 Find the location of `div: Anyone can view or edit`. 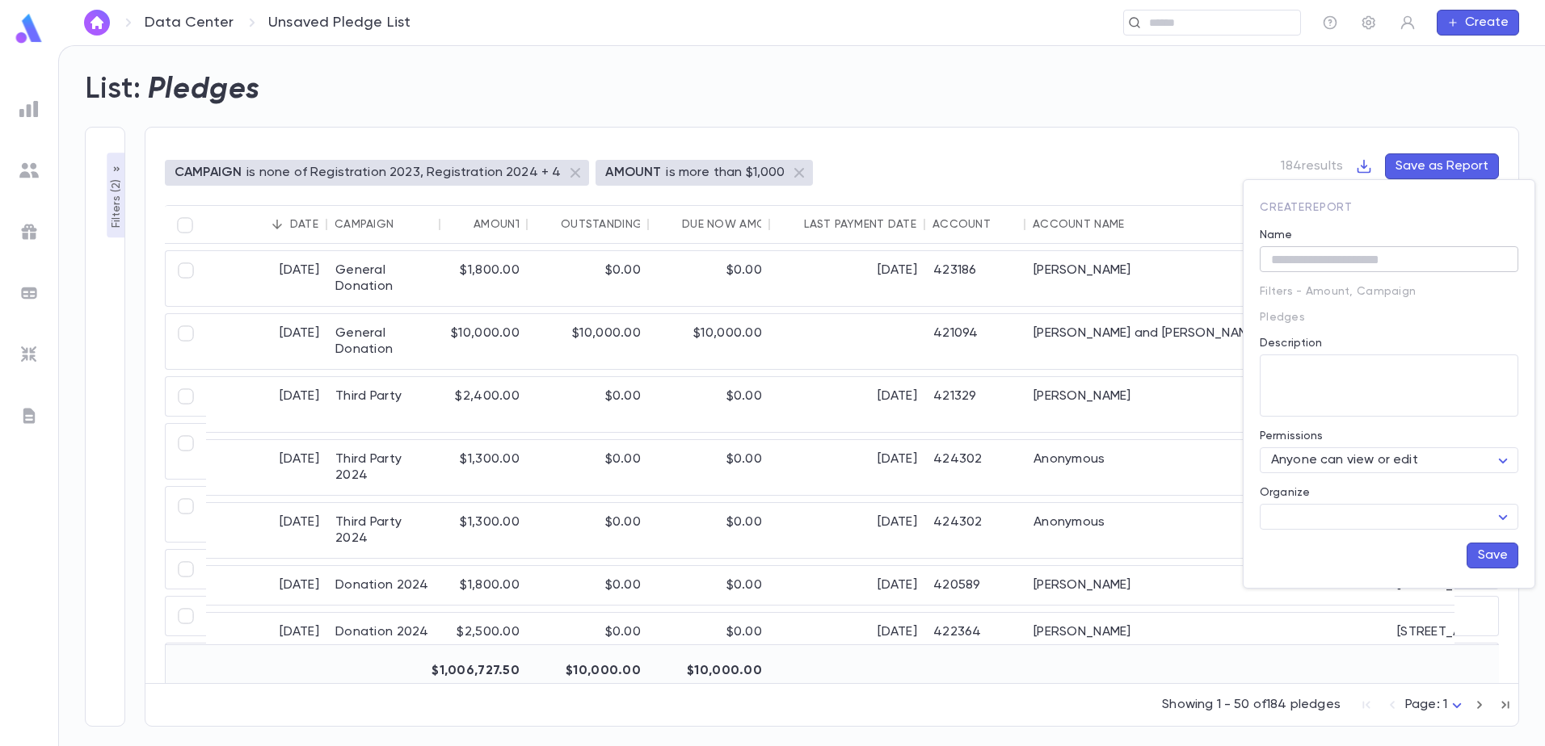

div: Anyone can view or edit is located at coordinates (1389, 460).